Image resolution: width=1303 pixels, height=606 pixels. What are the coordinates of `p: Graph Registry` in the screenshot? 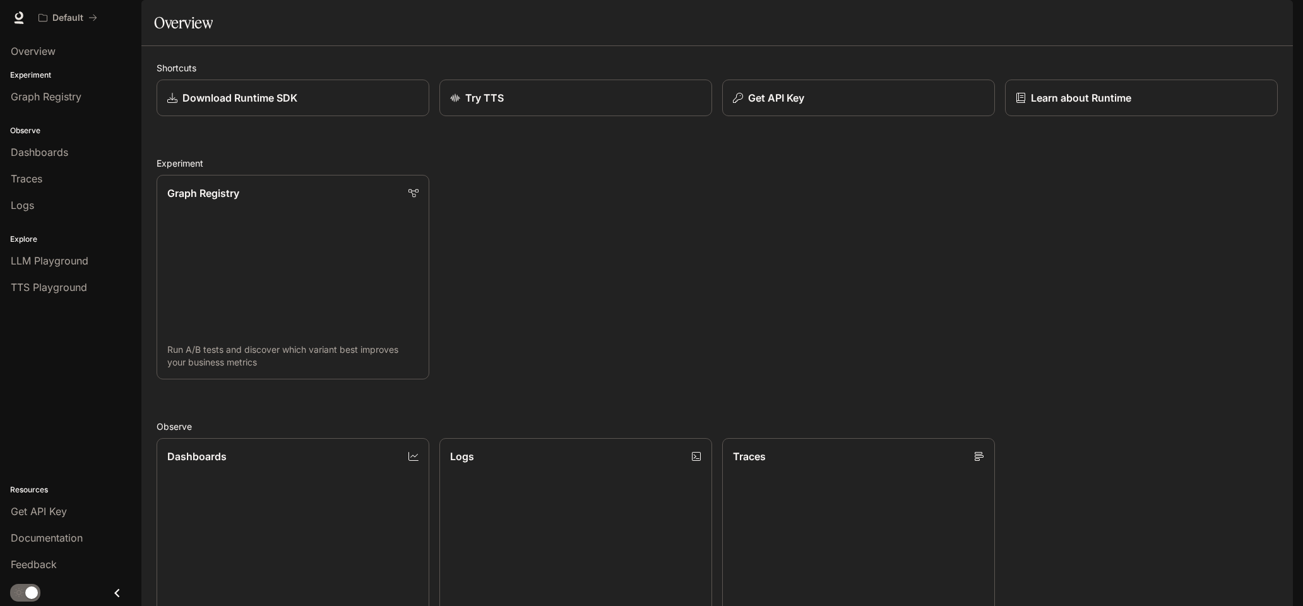 It's located at (203, 193).